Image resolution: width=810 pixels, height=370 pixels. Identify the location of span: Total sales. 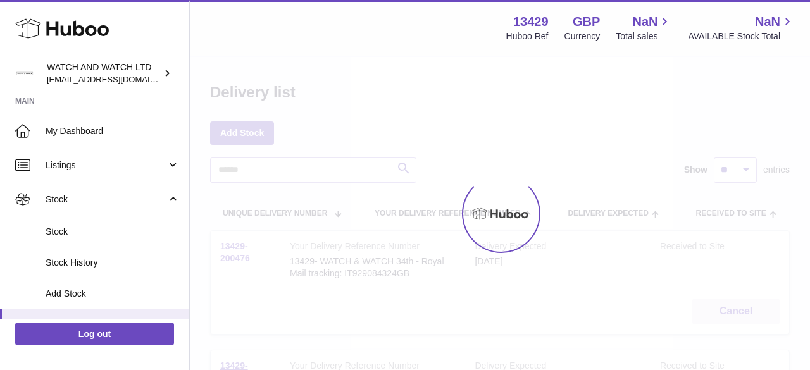
(643, 36).